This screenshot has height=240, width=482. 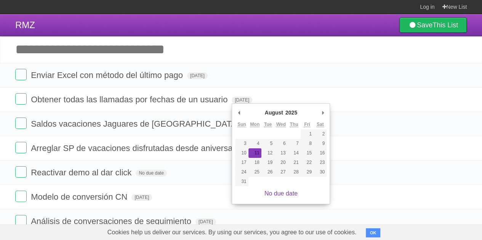 I want to click on button: 18, so click(x=255, y=163).